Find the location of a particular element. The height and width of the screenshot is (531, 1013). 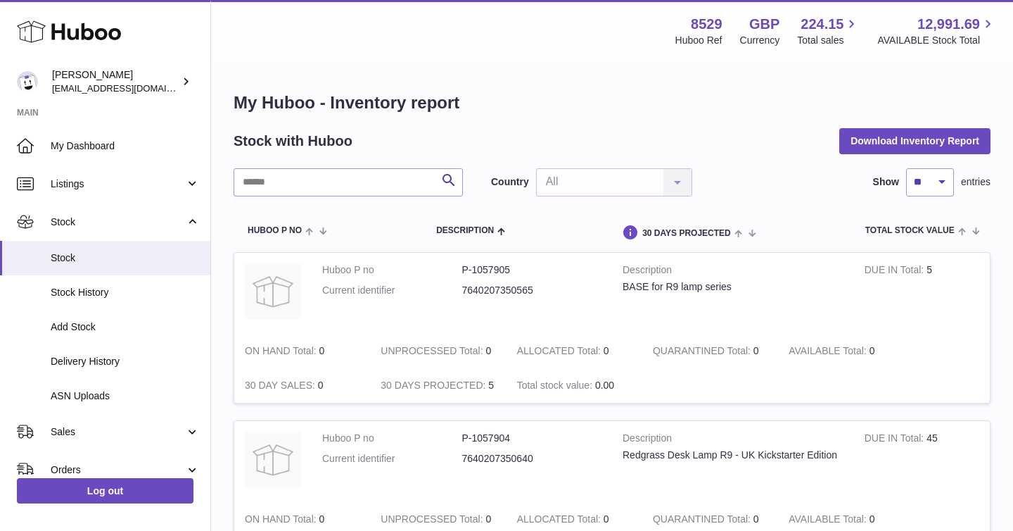

dd: 7640207350565 is located at coordinates (532, 290).